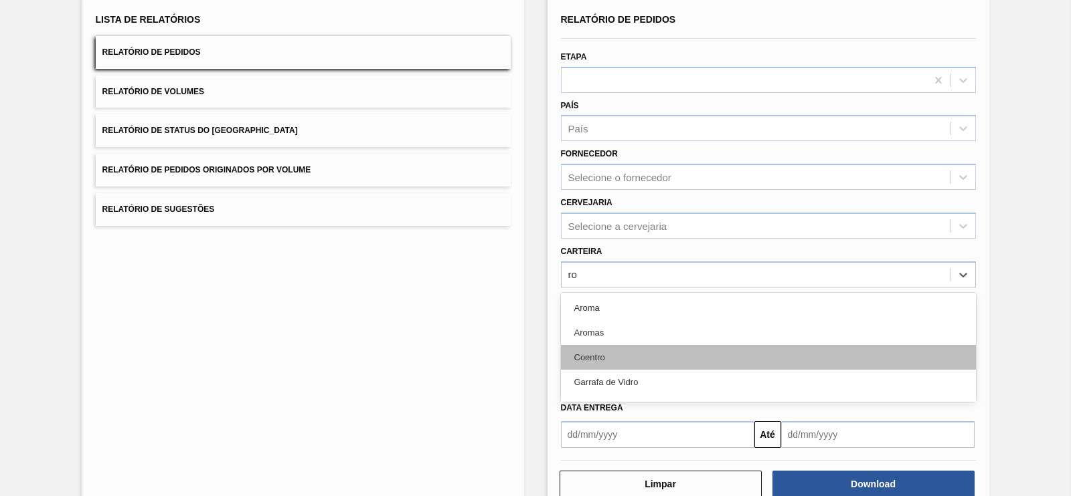 This screenshot has width=1071, height=496. Describe the element at coordinates (159, 209) in the screenshot. I see `span: Relatório de Sugestões` at that location.